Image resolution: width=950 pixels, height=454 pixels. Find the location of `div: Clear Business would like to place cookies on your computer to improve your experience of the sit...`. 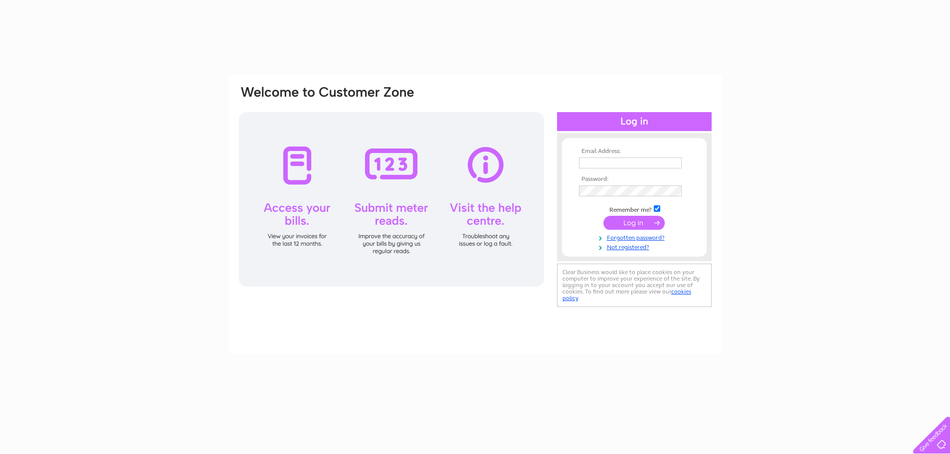

div: Clear Business would like to place cookies on your computer to improve your experience of the sit... is located at coordinates (634, 285).